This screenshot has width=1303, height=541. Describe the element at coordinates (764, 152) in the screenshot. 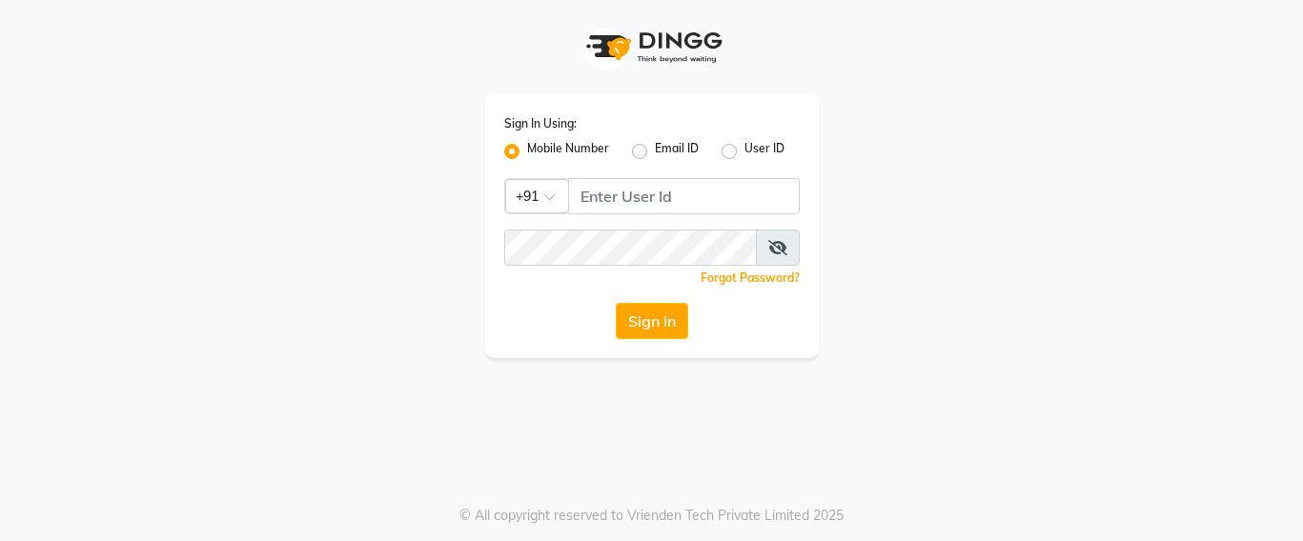

I see `label: User ID` at that location.